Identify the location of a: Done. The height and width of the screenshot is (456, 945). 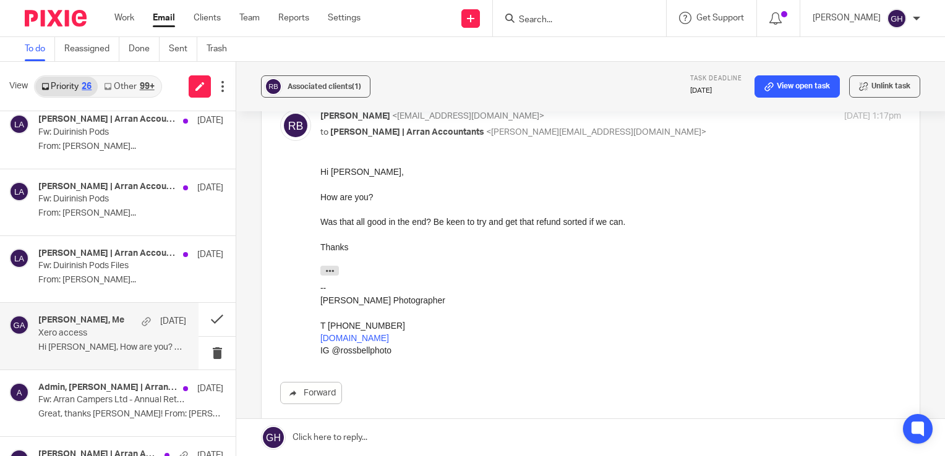
(144, 49).